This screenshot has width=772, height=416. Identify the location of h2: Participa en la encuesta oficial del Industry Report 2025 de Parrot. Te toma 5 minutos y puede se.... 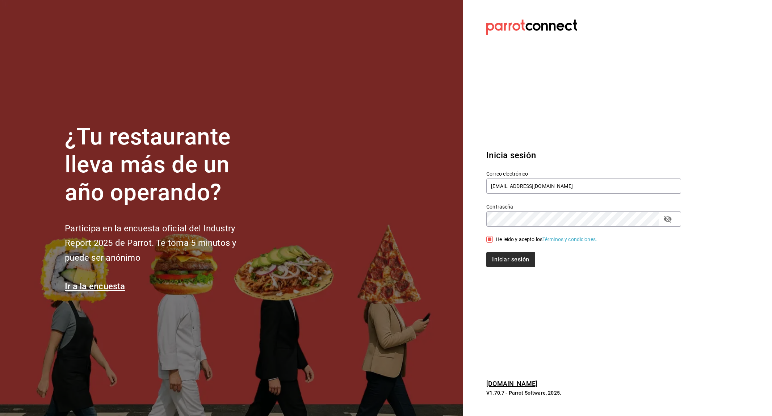
(163, 243).